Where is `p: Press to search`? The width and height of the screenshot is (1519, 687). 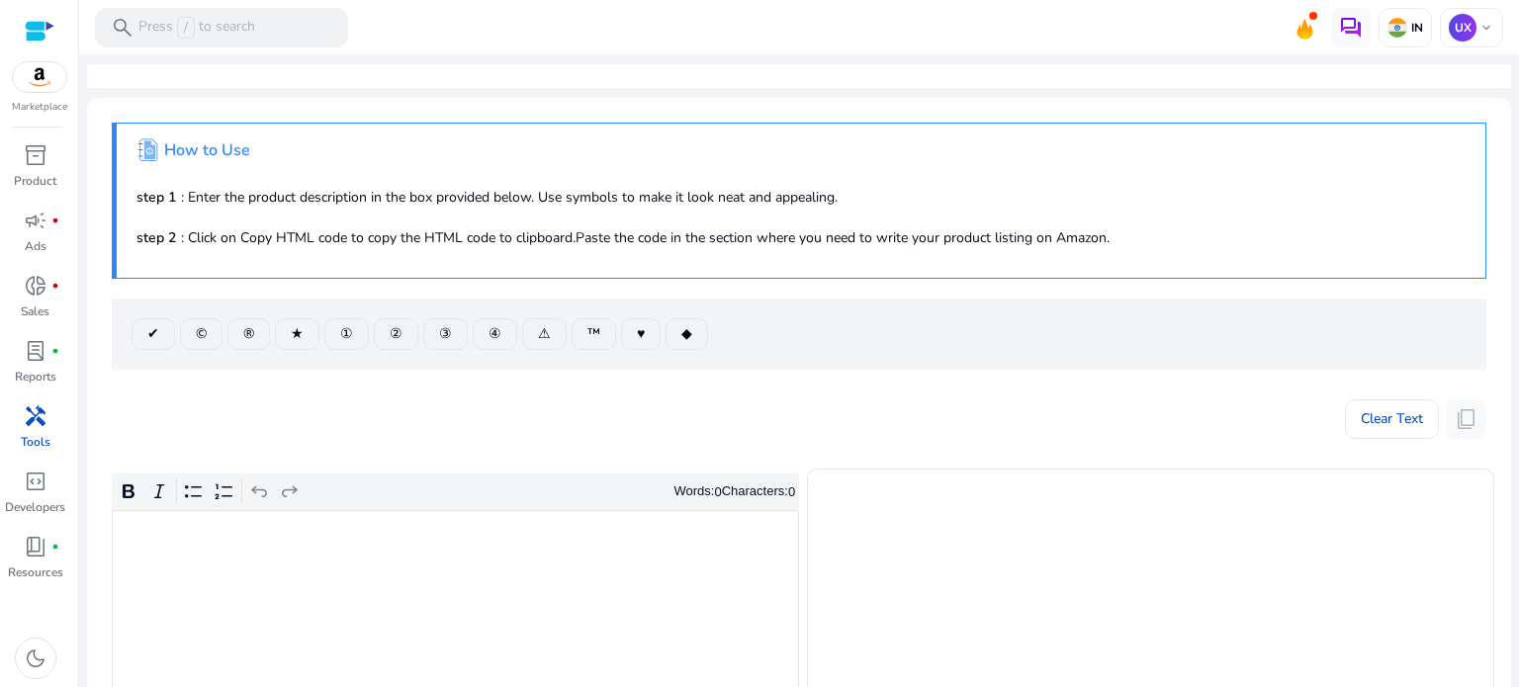 p: Press to search is located at coordinates (197, 28).